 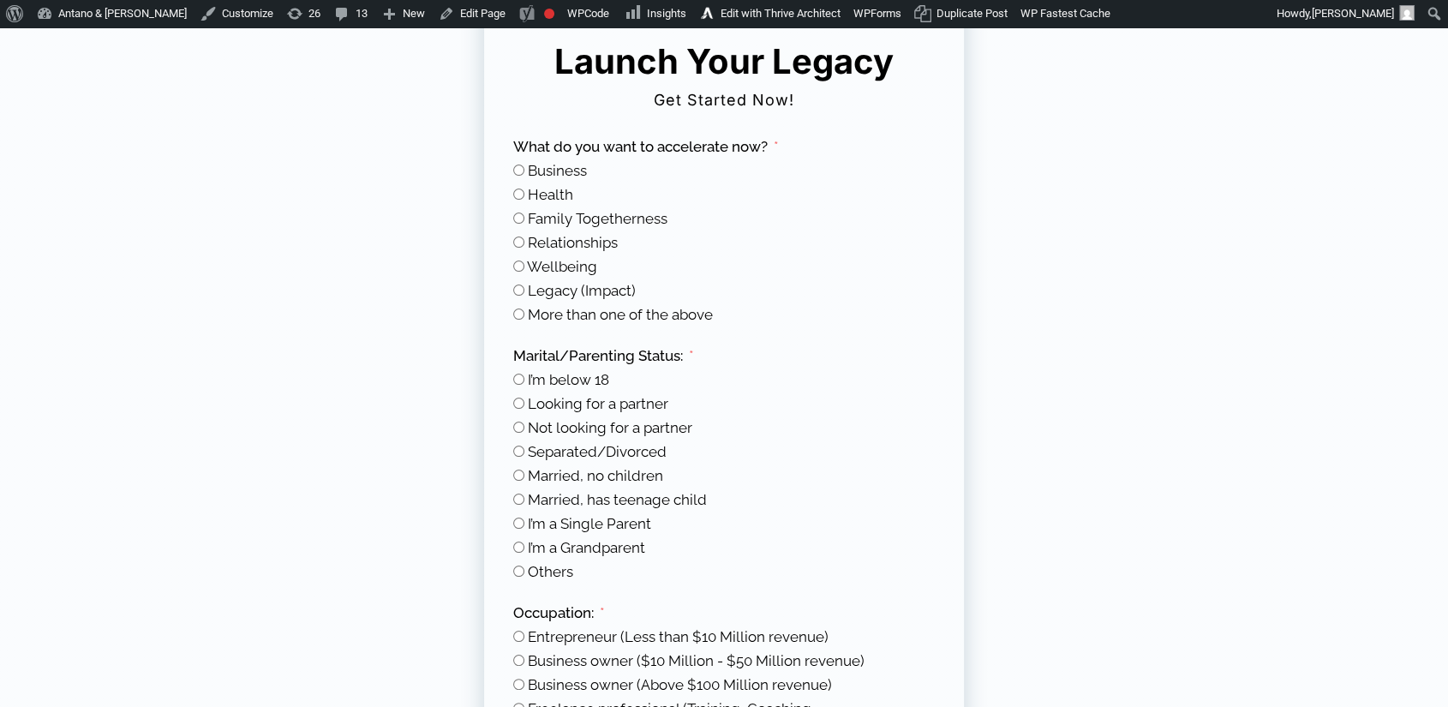 What do you see at coordinates (519, 523) in the screenshot?
I see `input: I’m a Single Parent` at bounding box center [519, 523].